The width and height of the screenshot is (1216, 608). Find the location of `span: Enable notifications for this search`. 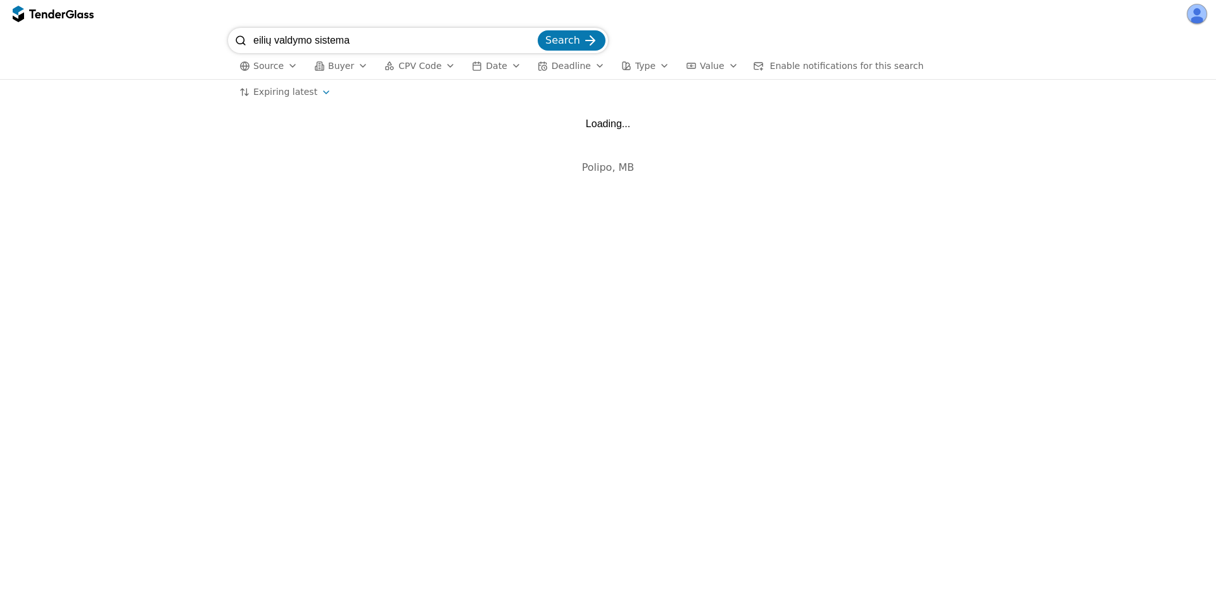

span: Enable notifications for this search is located at coordinates (847, 66).